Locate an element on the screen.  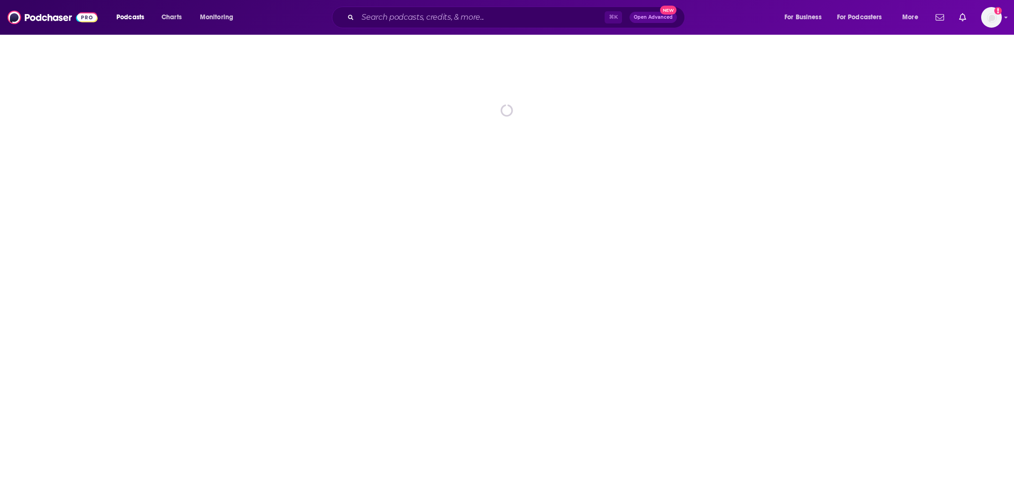
a: Charts is located at coordinates (171, 17).